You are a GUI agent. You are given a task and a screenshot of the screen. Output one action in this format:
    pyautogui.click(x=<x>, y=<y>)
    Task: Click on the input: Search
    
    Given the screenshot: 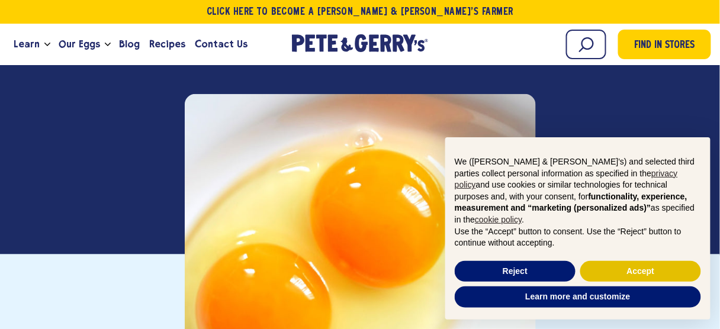 What is the action you would take?
    pyautogui.click(x=586, y=44)
    